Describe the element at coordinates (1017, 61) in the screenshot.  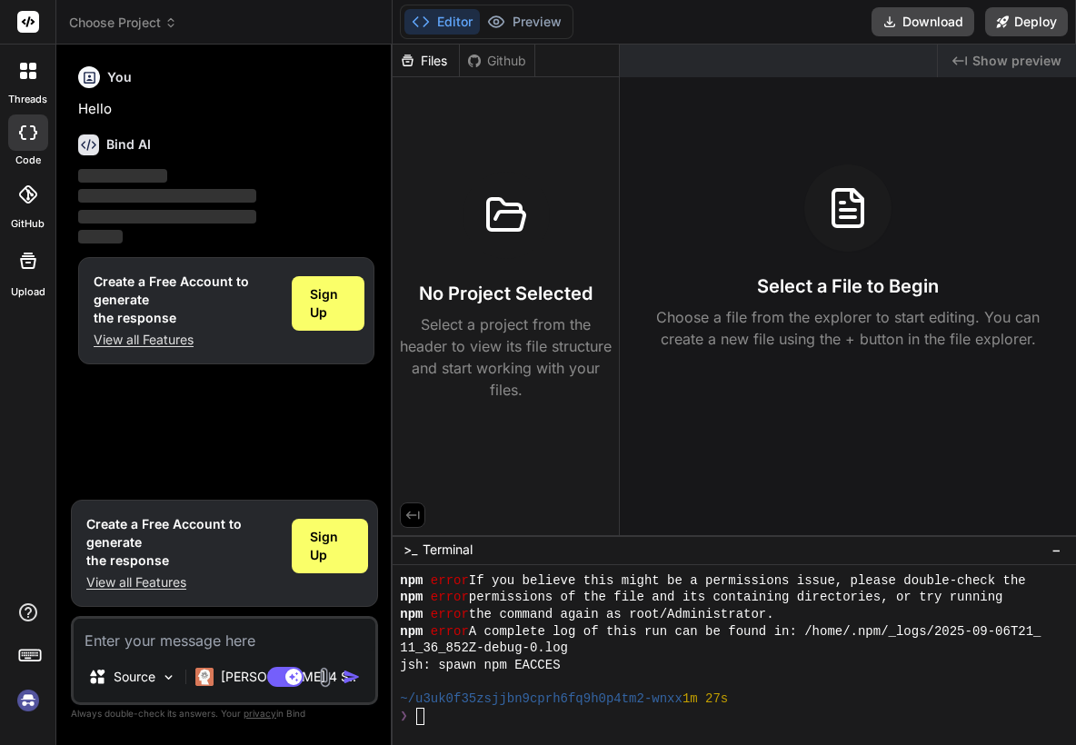
I see `span: Show preview` at that location.